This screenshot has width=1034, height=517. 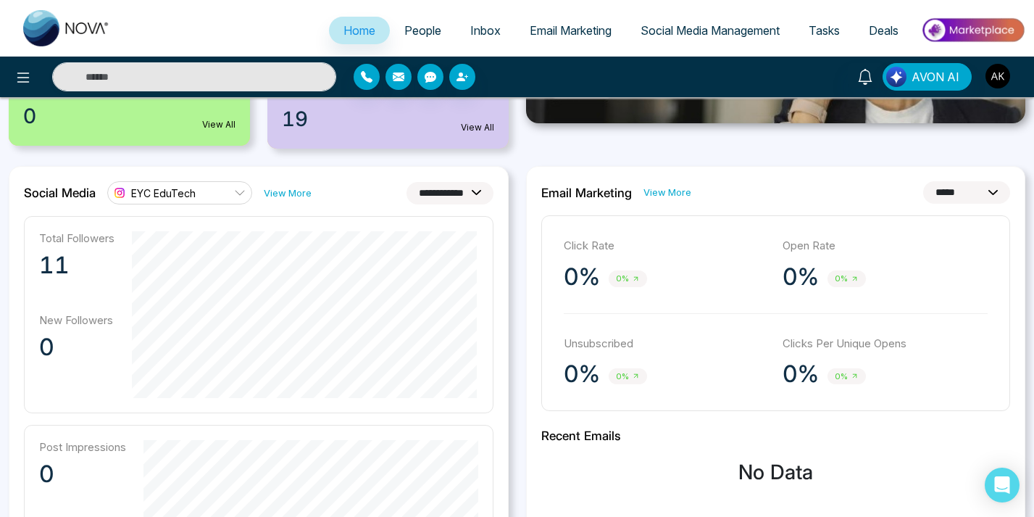 I want to click on p: Clicks Per Unique Opens, so click(x=885, y=343).